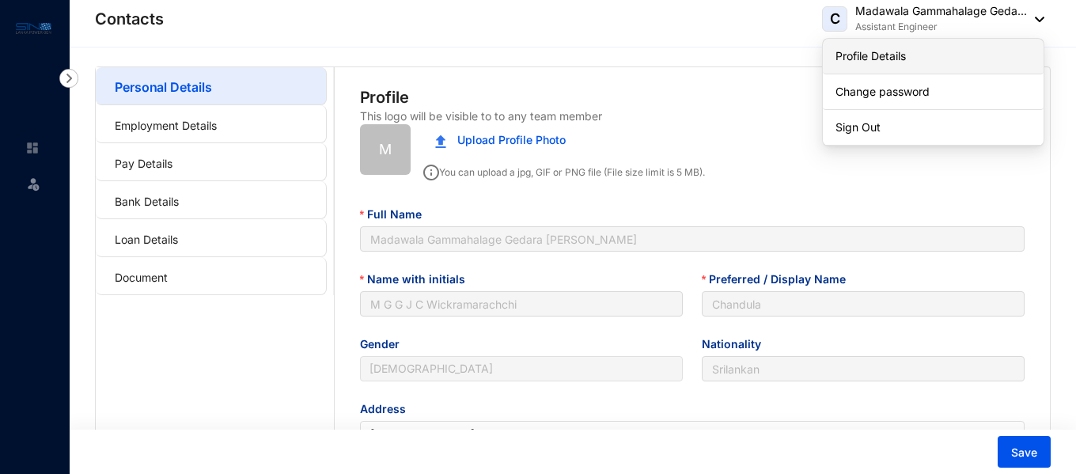 This screenshot has height=474, width=1076. Describe the element at coordinates (69, 78) in the screenshot. I see `img: nav-icon-right.af6afadce00d159da59955279c43614e.svg` at that location.